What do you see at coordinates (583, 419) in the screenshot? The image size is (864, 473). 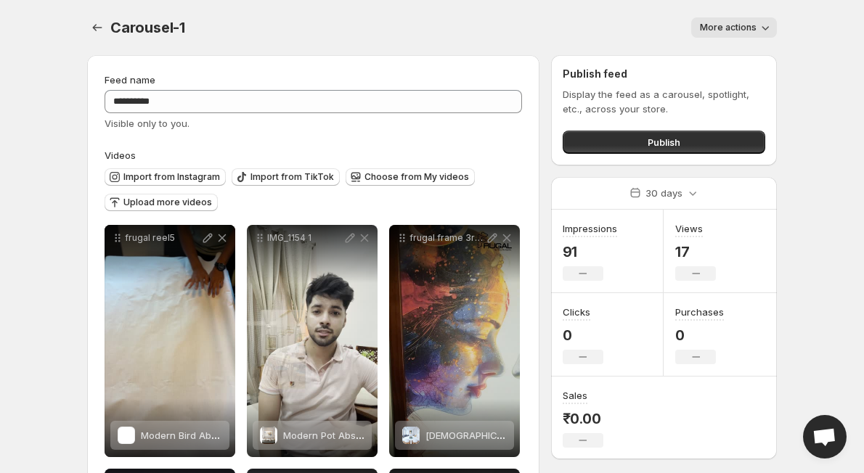 I see `p: ₹0.00` at bounding box center [583, 419].